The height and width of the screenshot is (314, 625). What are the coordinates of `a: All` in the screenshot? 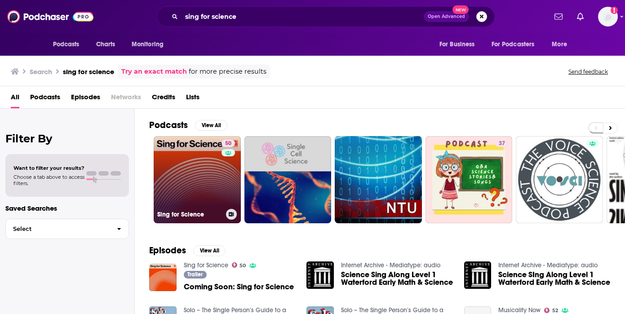 It's located at (15, 99).